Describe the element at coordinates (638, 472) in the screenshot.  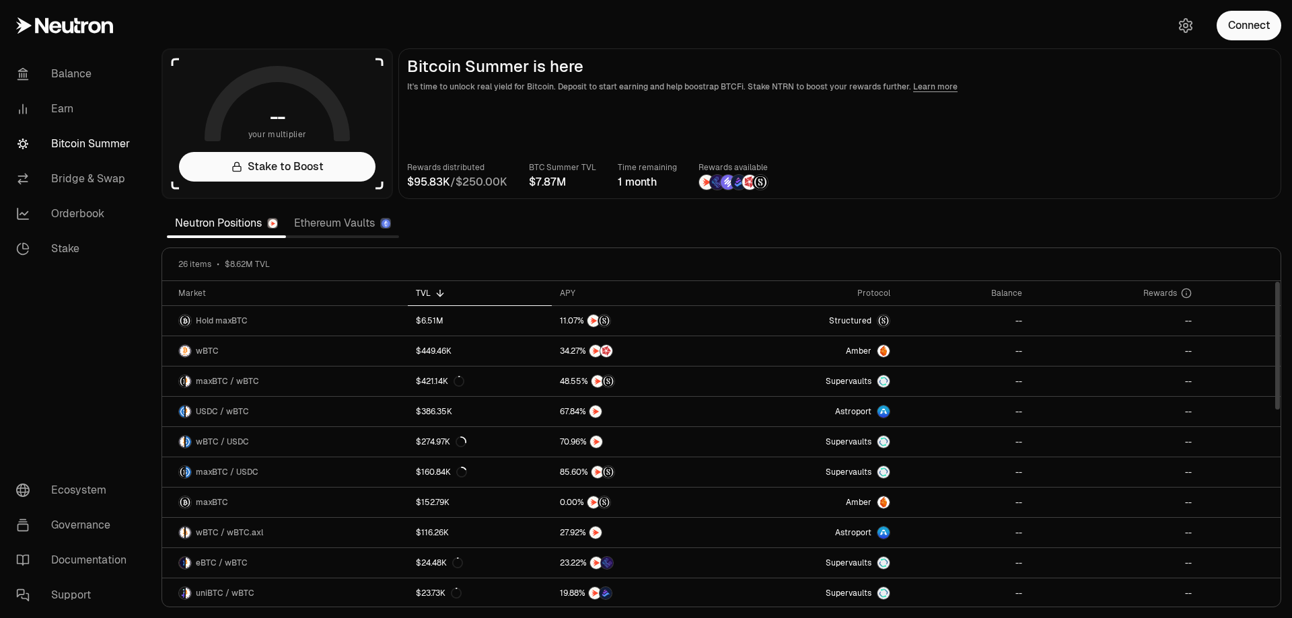
I see `button: NTRNStructured Points` at that location.